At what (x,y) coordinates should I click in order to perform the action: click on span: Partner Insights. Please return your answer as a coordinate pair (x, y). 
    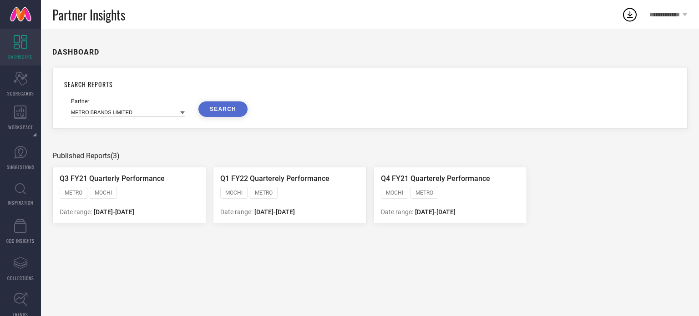
    Looking at the image, I should click on (89, 15).